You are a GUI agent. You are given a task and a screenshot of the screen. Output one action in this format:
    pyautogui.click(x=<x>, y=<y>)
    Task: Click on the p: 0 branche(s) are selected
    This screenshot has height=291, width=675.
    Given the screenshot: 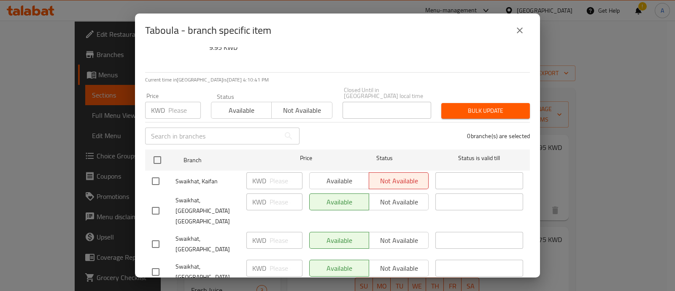 What is the action you would take?
    pyautogui.click(x=498, y=136)
    